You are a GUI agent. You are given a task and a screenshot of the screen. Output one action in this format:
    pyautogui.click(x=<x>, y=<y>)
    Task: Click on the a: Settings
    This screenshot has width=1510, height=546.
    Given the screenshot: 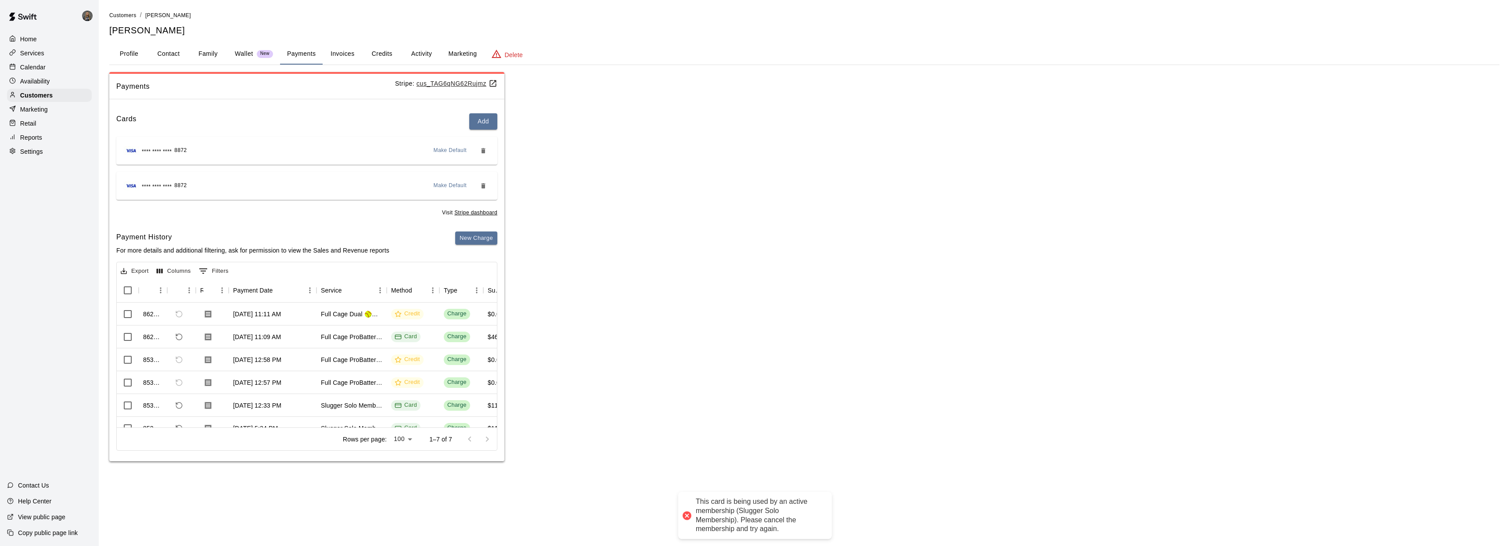 What is the action you would take?
    pyautogui.click(x=49, y=151)
    